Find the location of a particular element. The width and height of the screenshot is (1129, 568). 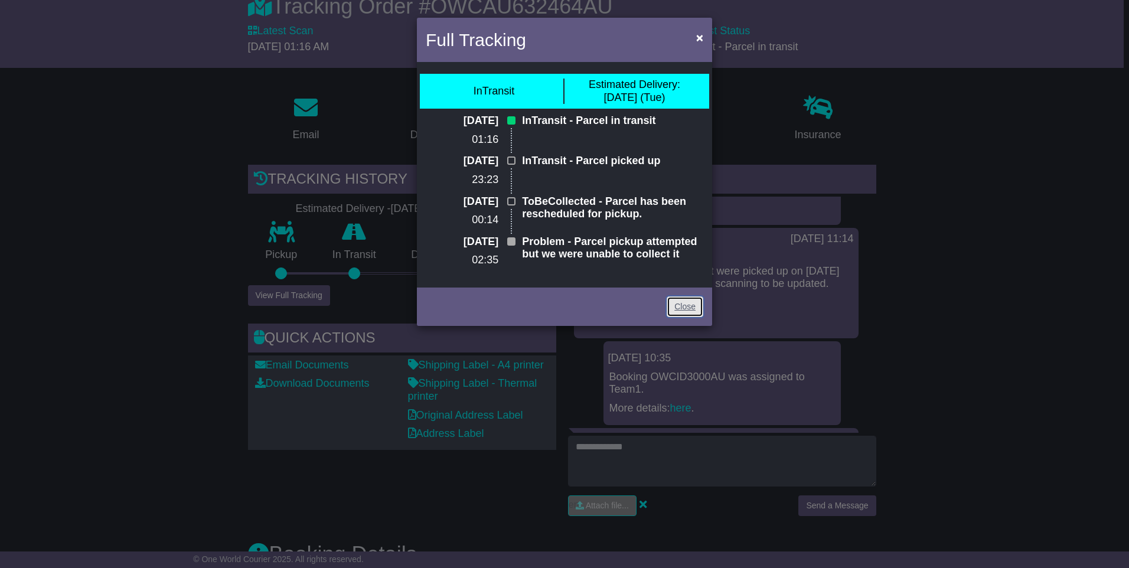

p: 23:23 is located at coordinates (462, 180).